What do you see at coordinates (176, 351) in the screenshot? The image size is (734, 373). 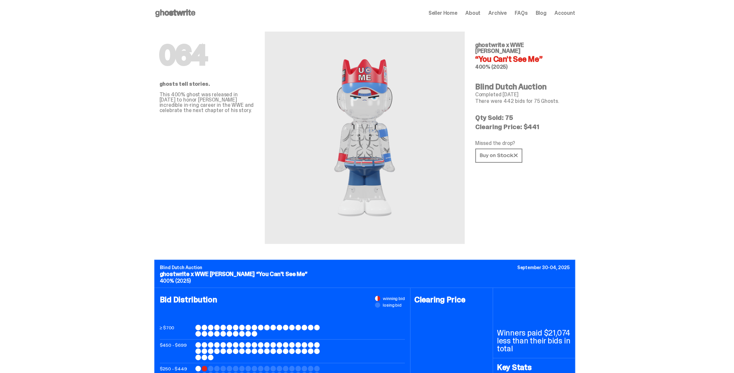 I see `p: $450 - $699` at bounding box center [176, 351].